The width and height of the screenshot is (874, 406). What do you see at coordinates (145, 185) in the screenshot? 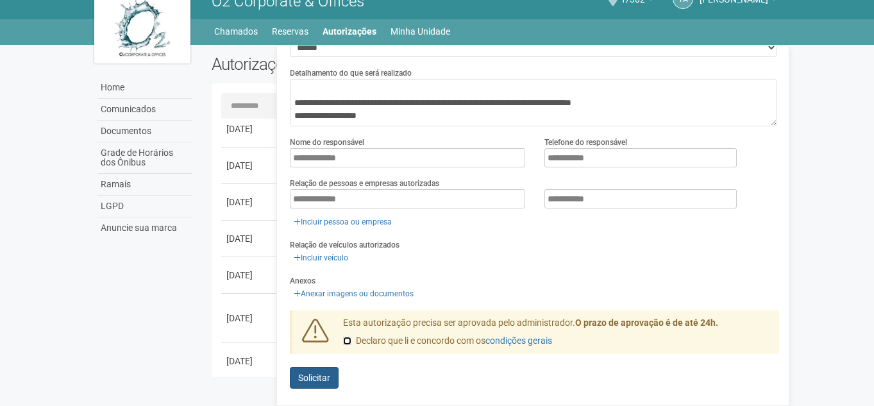
I see `a: Ramais` at bounding box center [145, 185].